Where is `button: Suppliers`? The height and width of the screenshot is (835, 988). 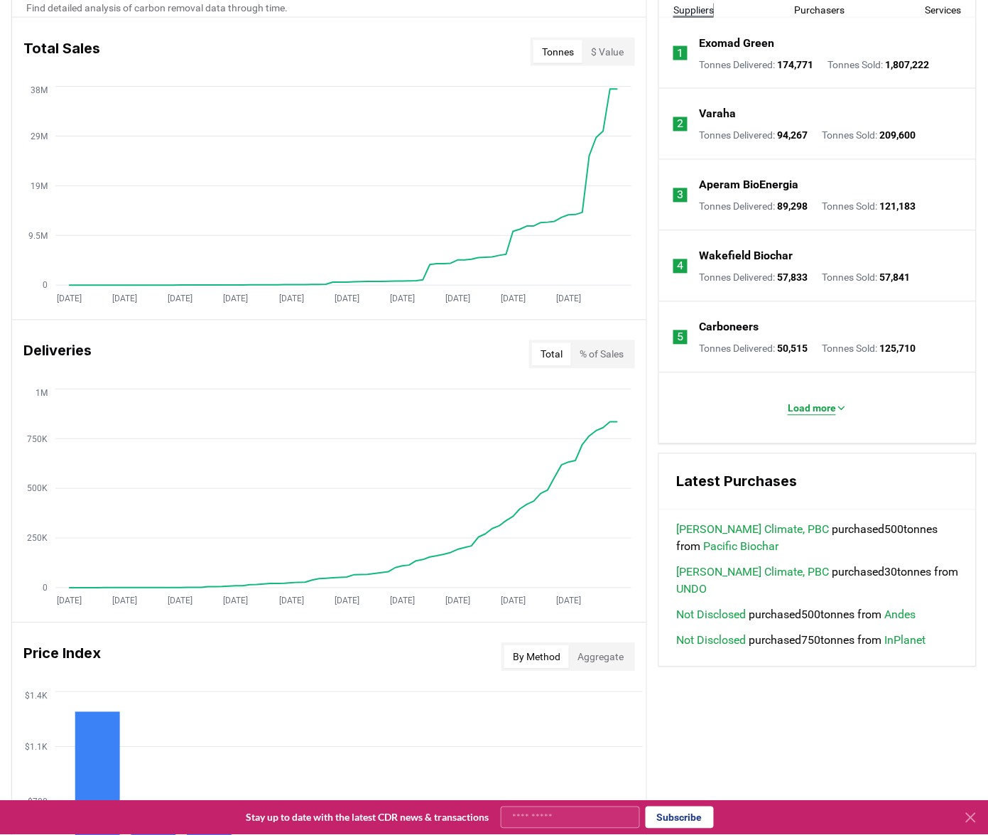 button: Suppliers is located at coordinates (693, 10).